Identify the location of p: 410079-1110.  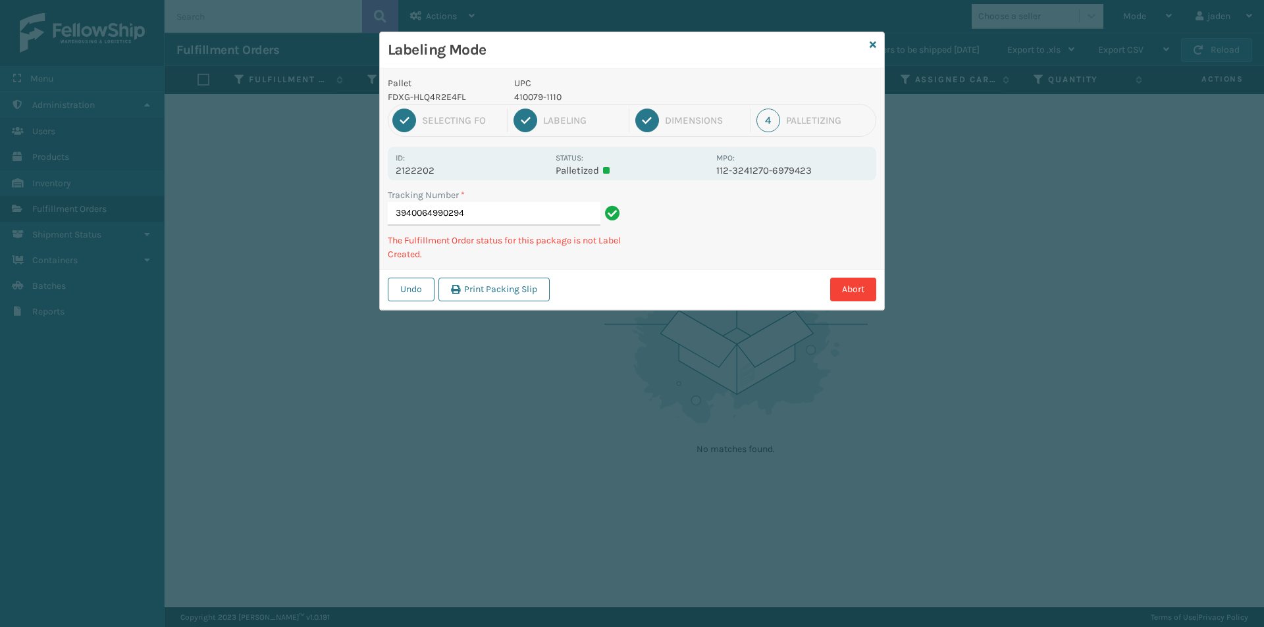
(611, 97).